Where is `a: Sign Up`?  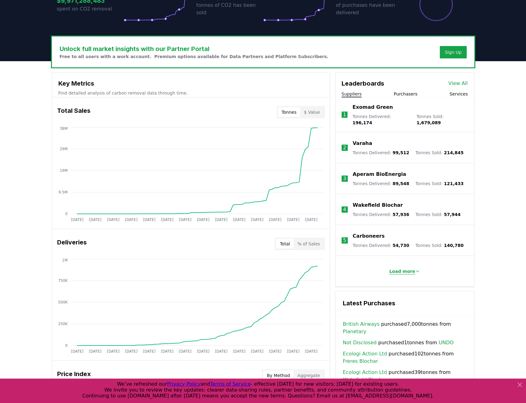 a: Sign Up is located at coordinates (453, 52).